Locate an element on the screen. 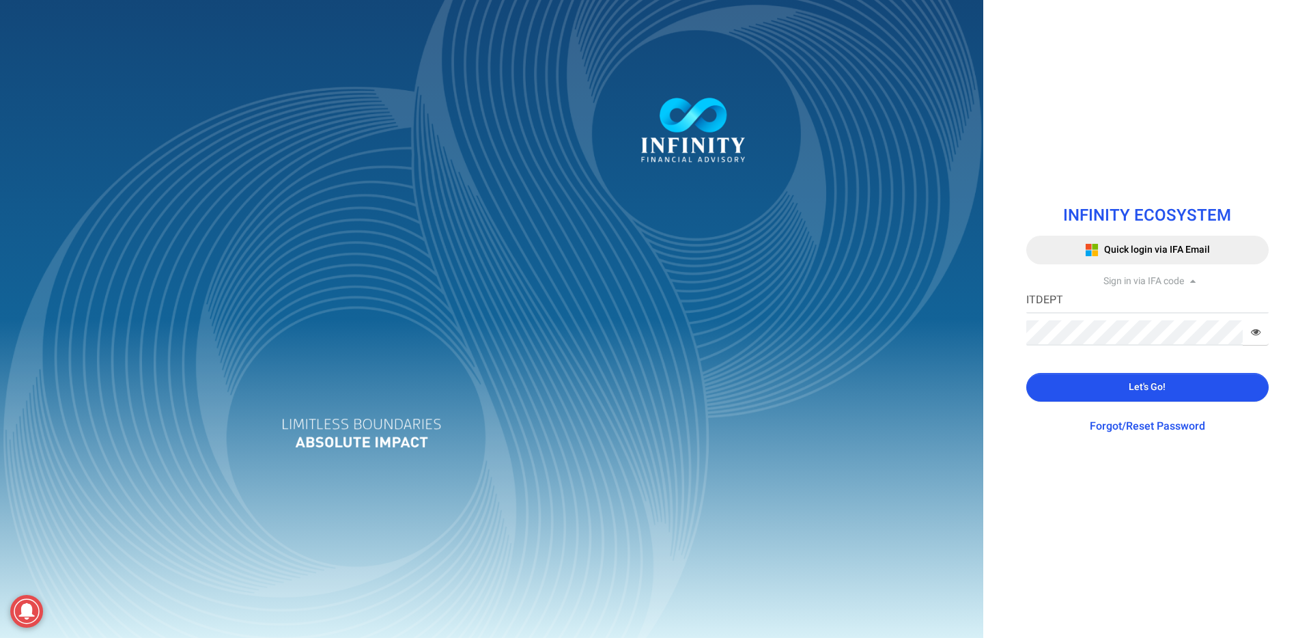  a: Forgot/Reset Password is located at coordinates (1147, 426).